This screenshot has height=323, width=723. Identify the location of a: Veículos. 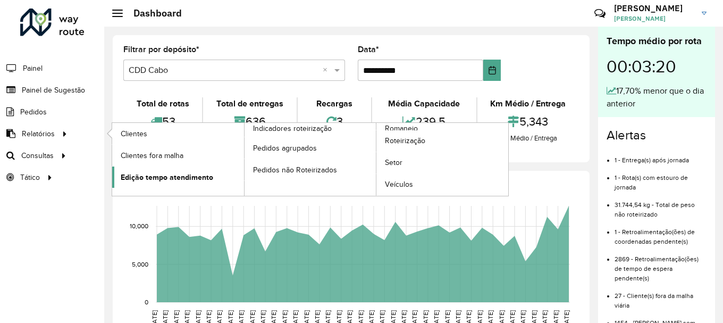
(442, 184).